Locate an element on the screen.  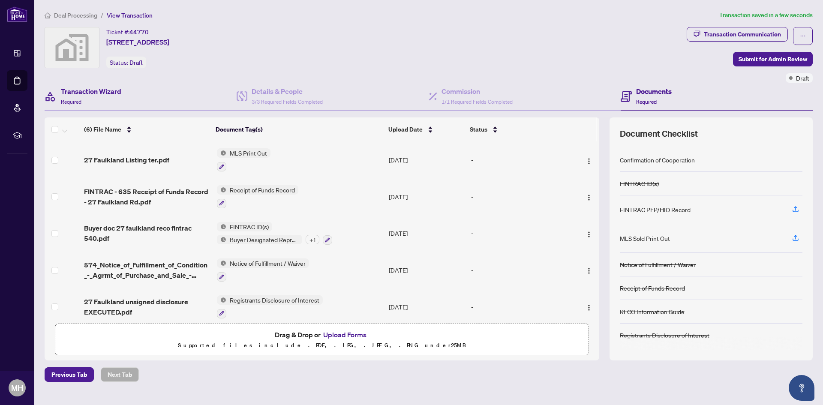
span: Registrants Disclosure of Interest is located at coordinates (274, 300).